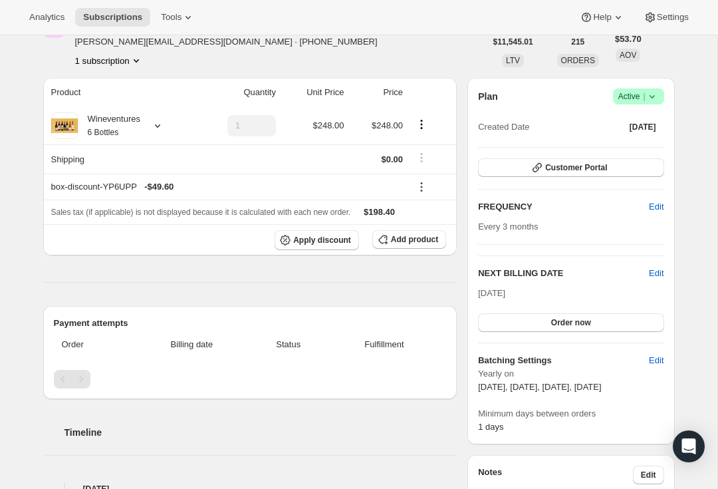  What do you see at coordinates (384, 345) in the screenshot?
I see `span: Fulfillment` at bounding box center [384, 345].